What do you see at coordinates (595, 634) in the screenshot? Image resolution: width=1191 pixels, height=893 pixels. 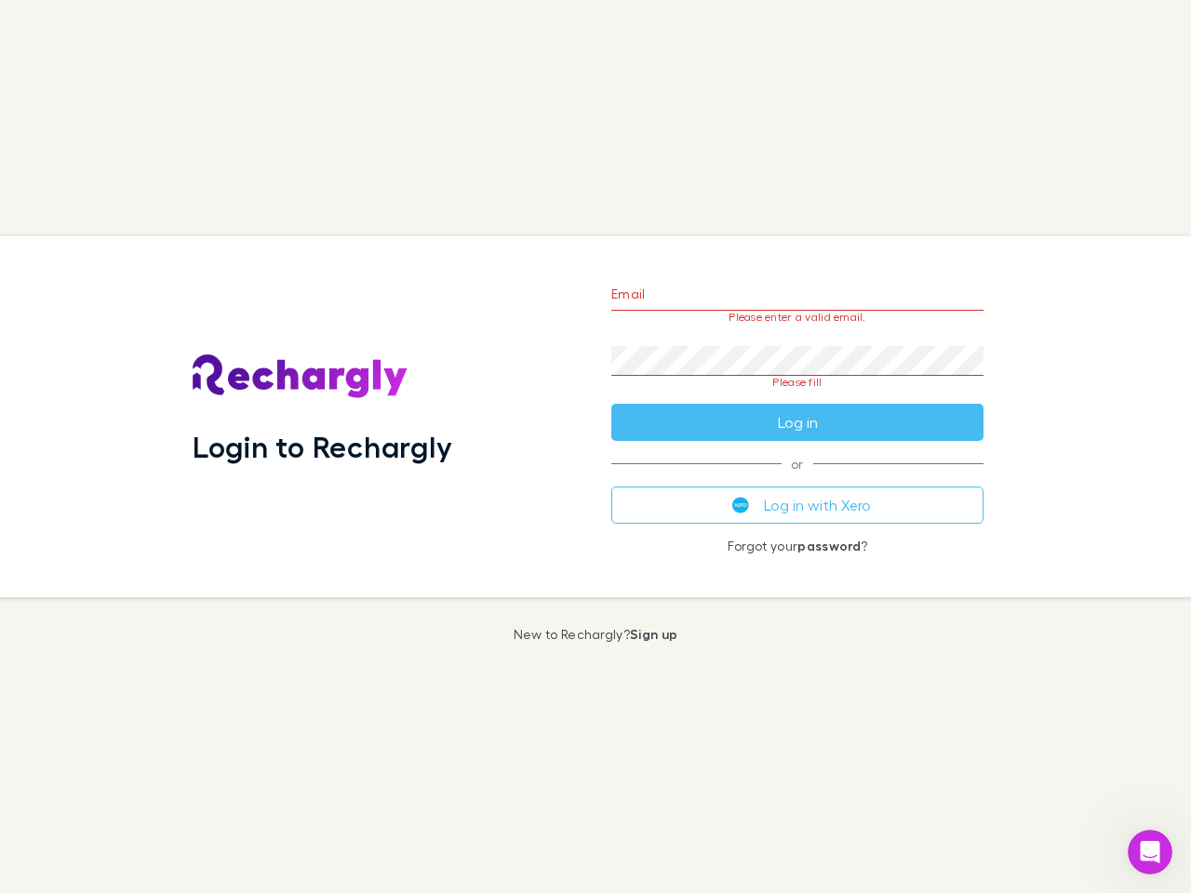 I see `p: New to Rechargly?` at bounding box center [595, 634].